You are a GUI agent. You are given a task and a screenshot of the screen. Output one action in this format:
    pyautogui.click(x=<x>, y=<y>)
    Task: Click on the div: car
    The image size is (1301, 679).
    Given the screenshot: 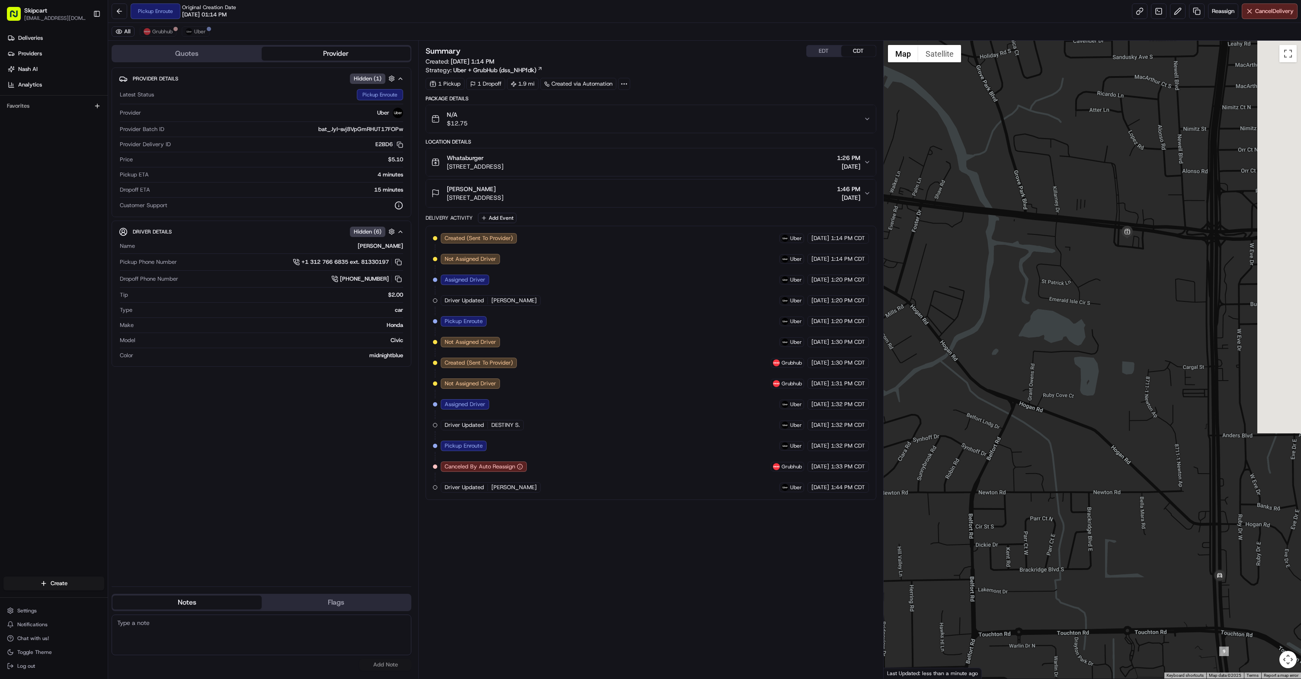 What is the action you would take?
    pyautogui.click(x=269, y=310)
    